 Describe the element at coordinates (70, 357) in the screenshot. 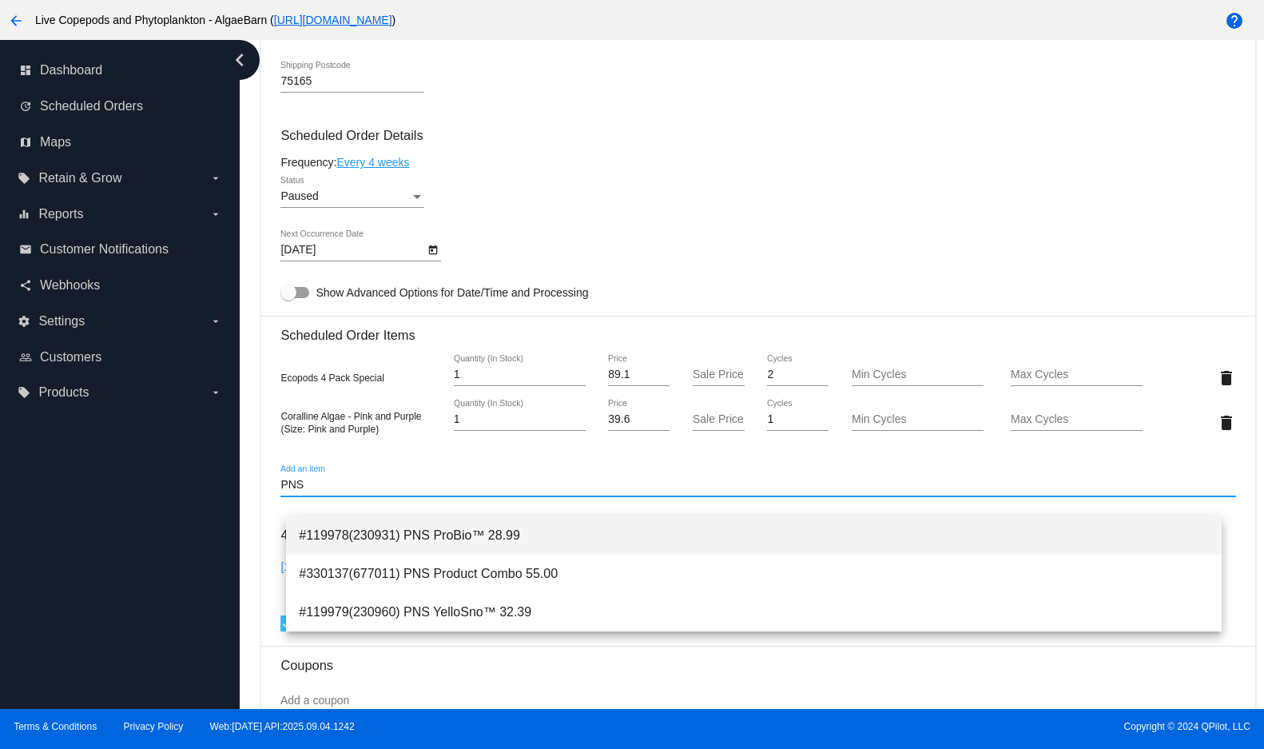

I see `span: Customers` at that location.